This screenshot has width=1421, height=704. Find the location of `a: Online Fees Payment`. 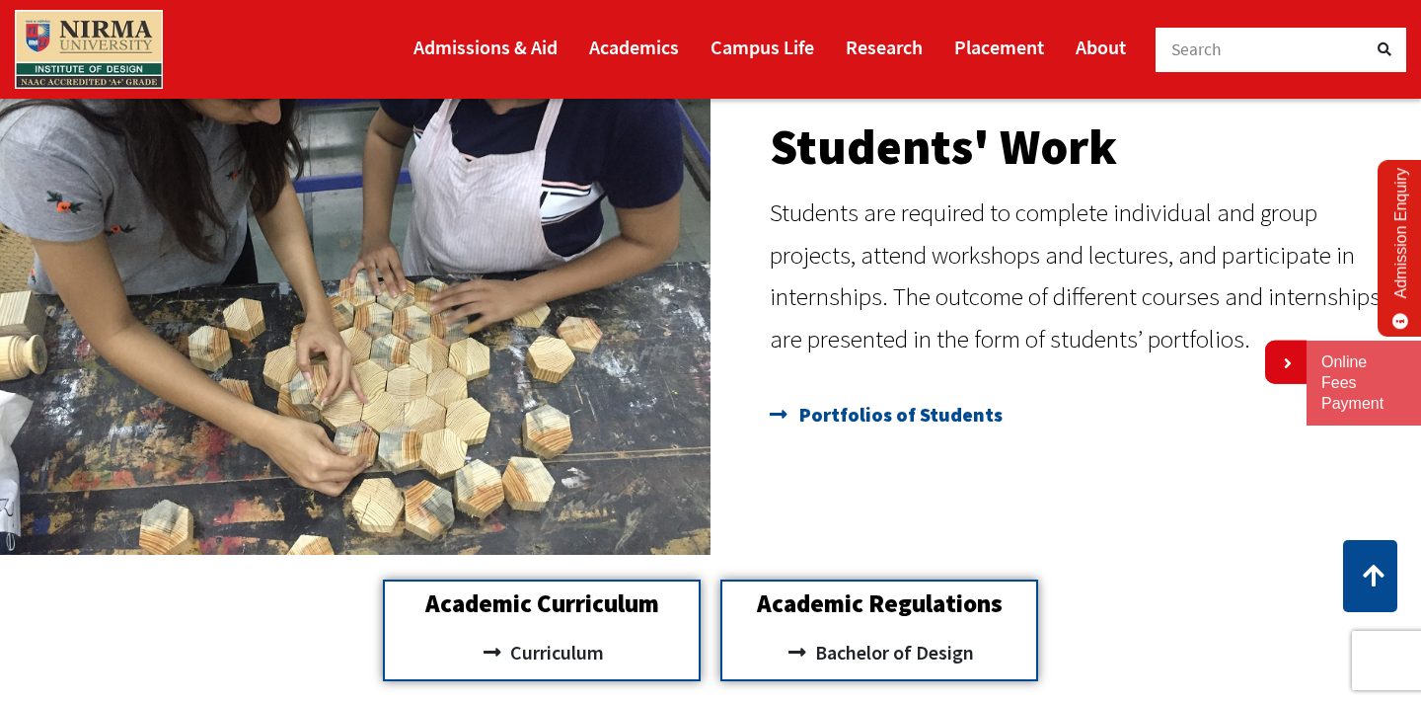

a: Online Fees Payment is located at coordinates (1364, 383).